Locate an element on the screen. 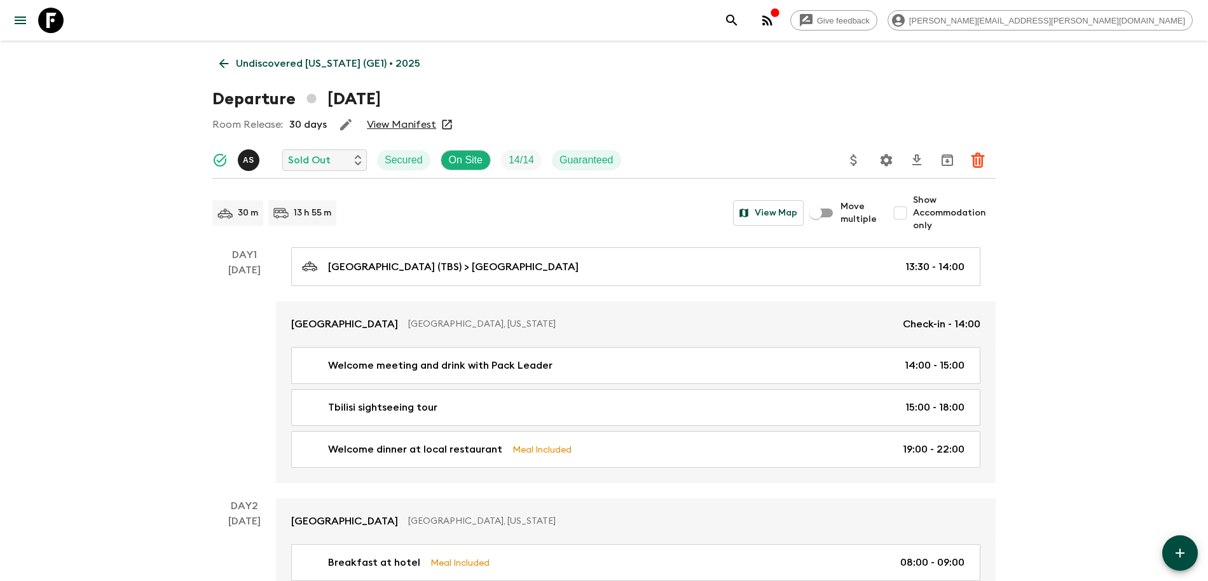  p: Day 2 is located at coordinates (244, 506).